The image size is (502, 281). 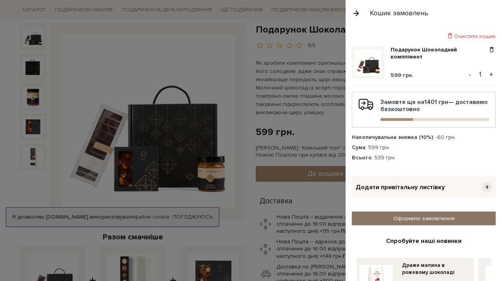 I want to click on a: Подарунок Шоколадний комплімент, so click(x=439, y=53).